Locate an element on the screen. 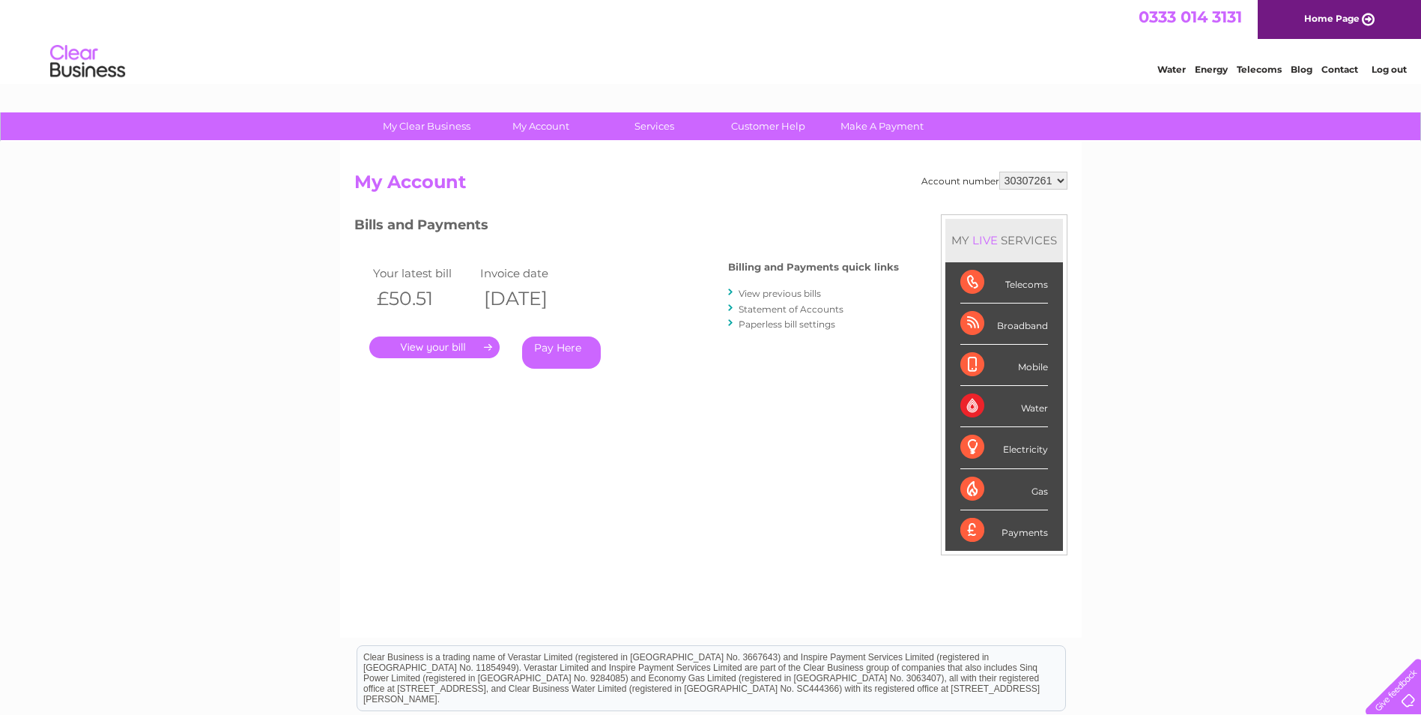  a: My Clear Business is located at coordinates (426, 126).